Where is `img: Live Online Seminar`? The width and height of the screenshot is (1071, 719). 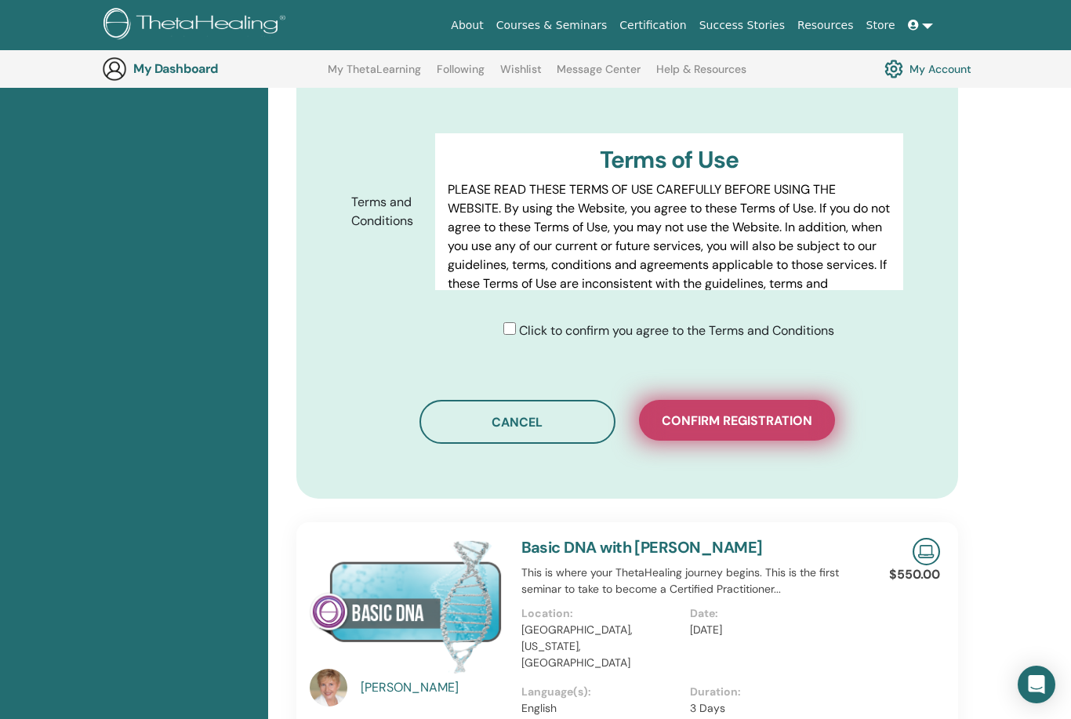
img: Live Online Seminar is located at coordinates (926, 551).